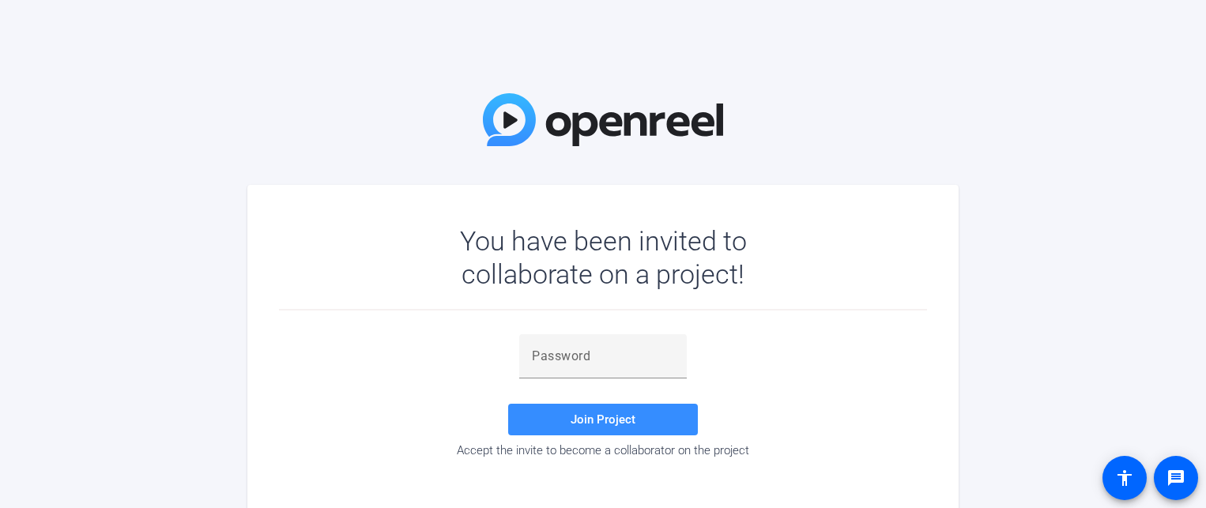  Describe the element at coordinates (603, 450) in the screenshot. I see `div: Accept the invite to become a collaborator on the project` at that location.